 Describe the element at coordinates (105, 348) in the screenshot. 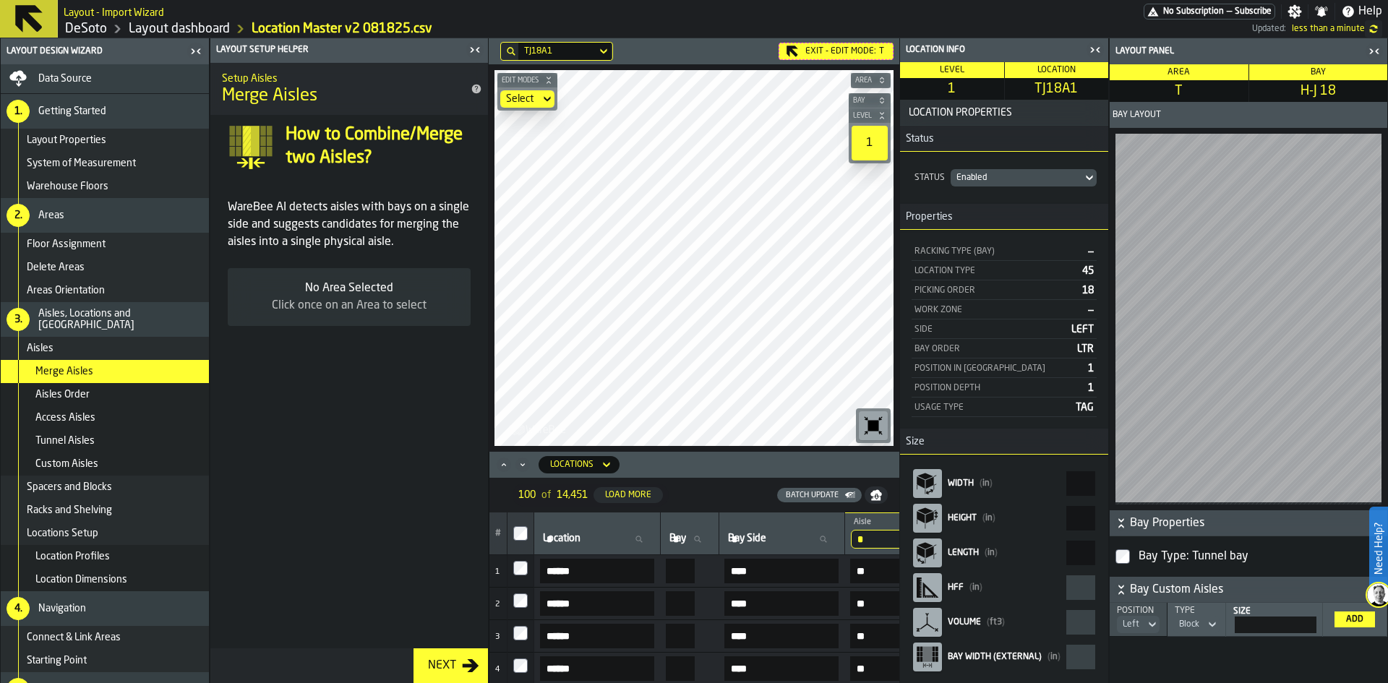

I see `li: menu Aisles` at that location.